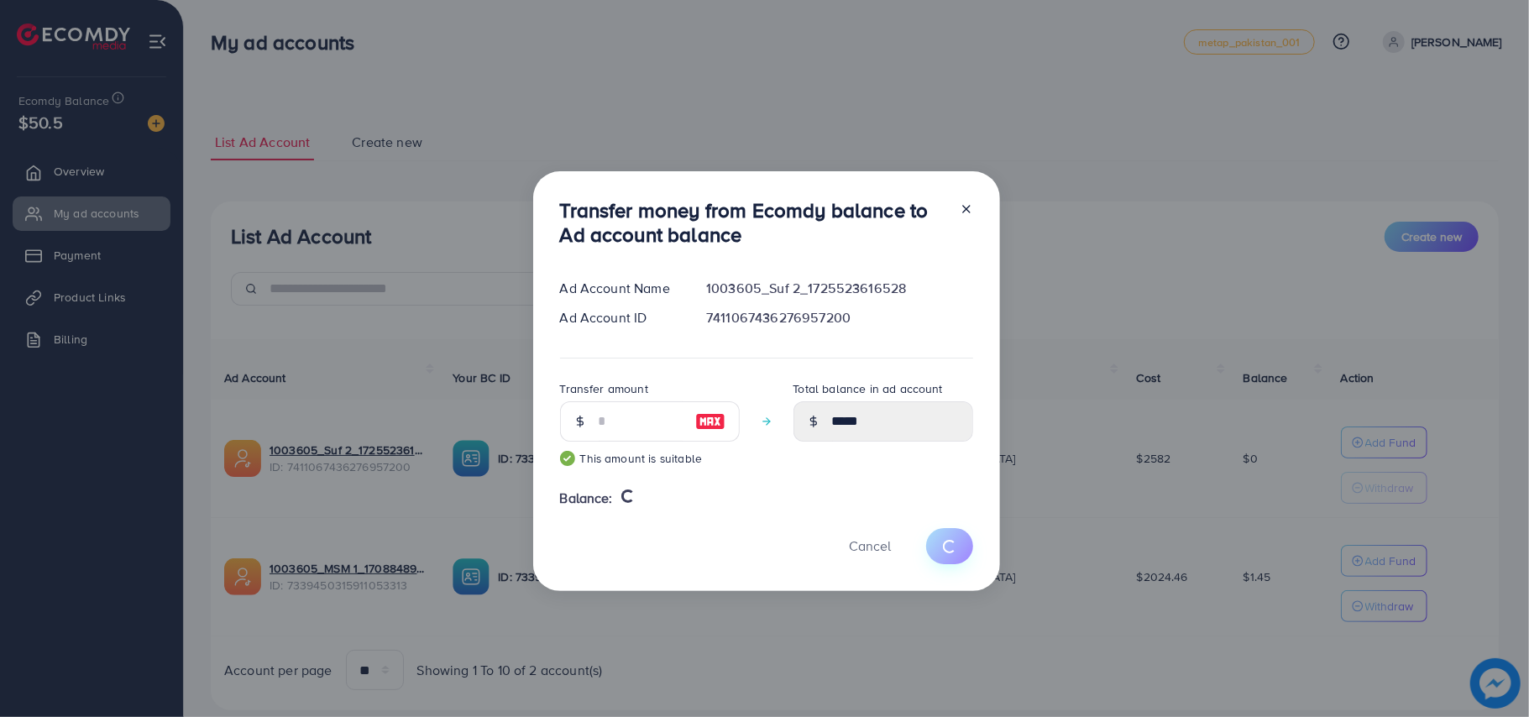 This screenshot has height=717, width=1529. I want to click on h3: Transfer money from Ecomdy balance to Ad account balance, so click(753, 223).